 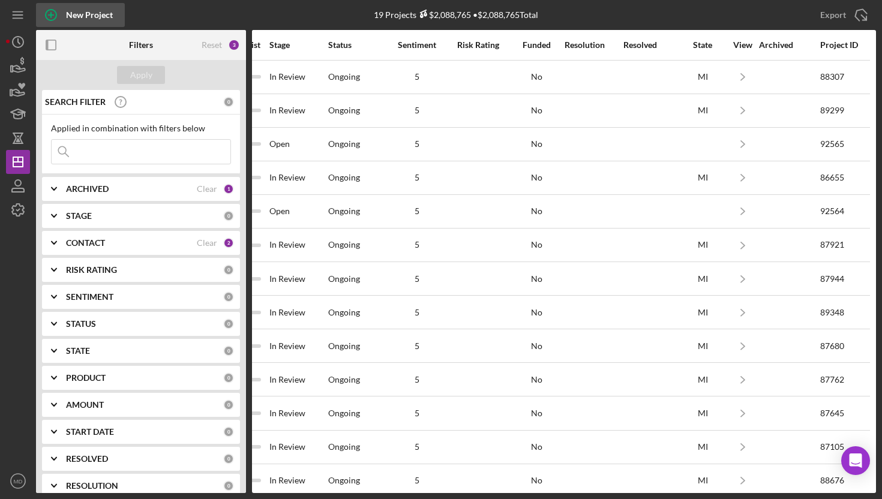 I want to click on div: 87680, so click(x=845, y=346).